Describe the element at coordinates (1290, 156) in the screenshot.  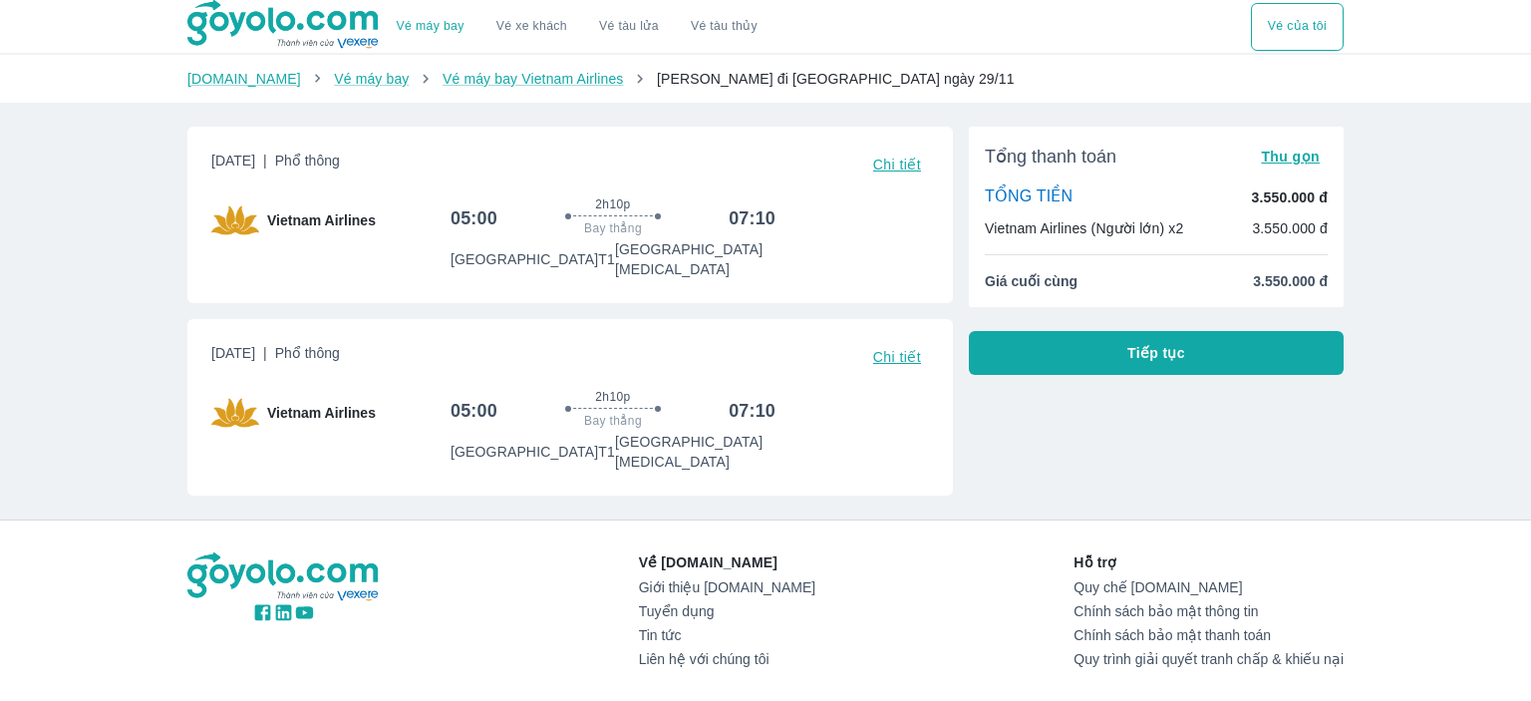
I see `span: Thu gọn` at that location.